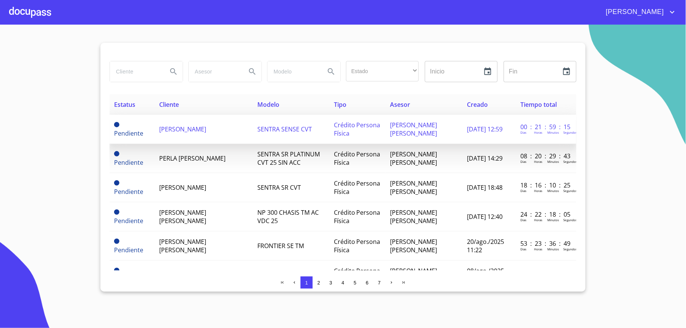 This screenshot has width=686, height=328. What do you see at coordinates (539, 105) in the screenshot?
I see `span: Tiempo total` at bounding box center [539, 105].